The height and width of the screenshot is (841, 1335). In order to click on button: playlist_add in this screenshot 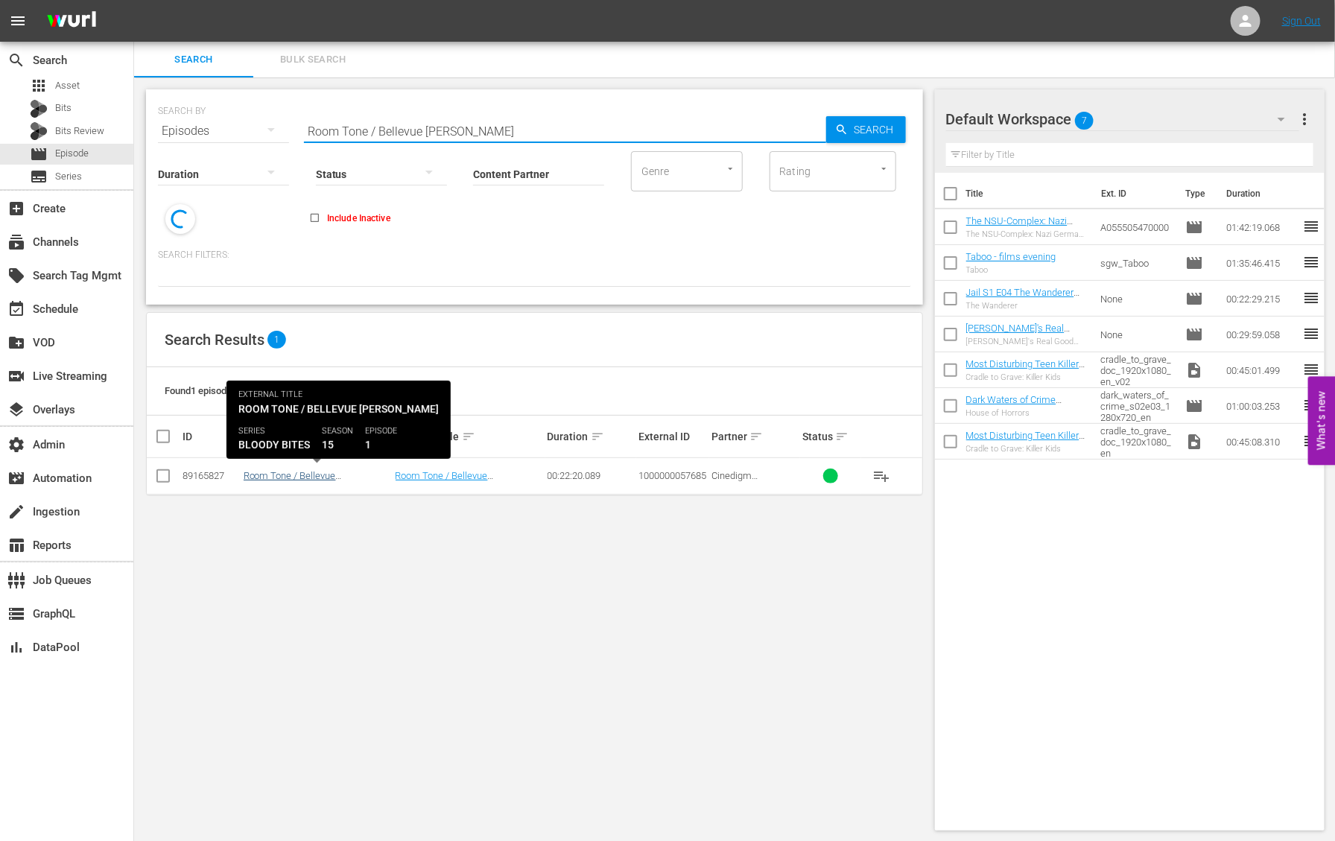, I will do `click(881, 476)`.